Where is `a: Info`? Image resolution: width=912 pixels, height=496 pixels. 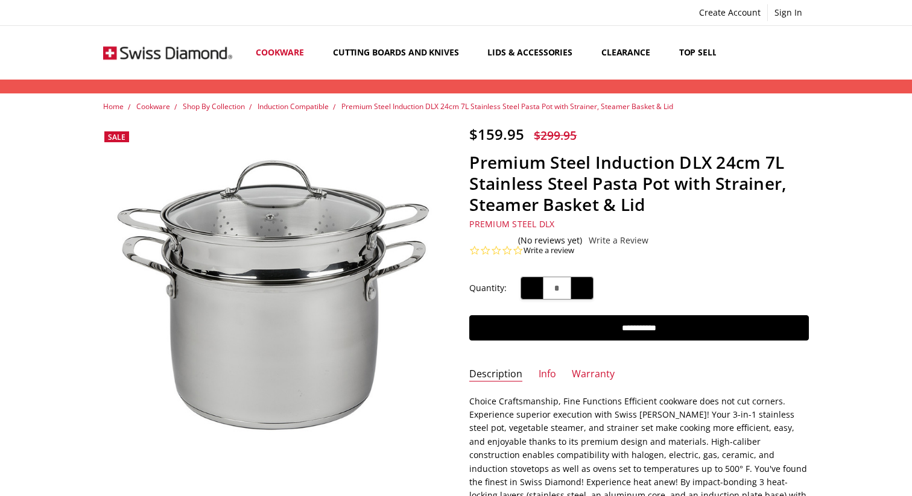 a: Info is located at coordinates (547, 375).